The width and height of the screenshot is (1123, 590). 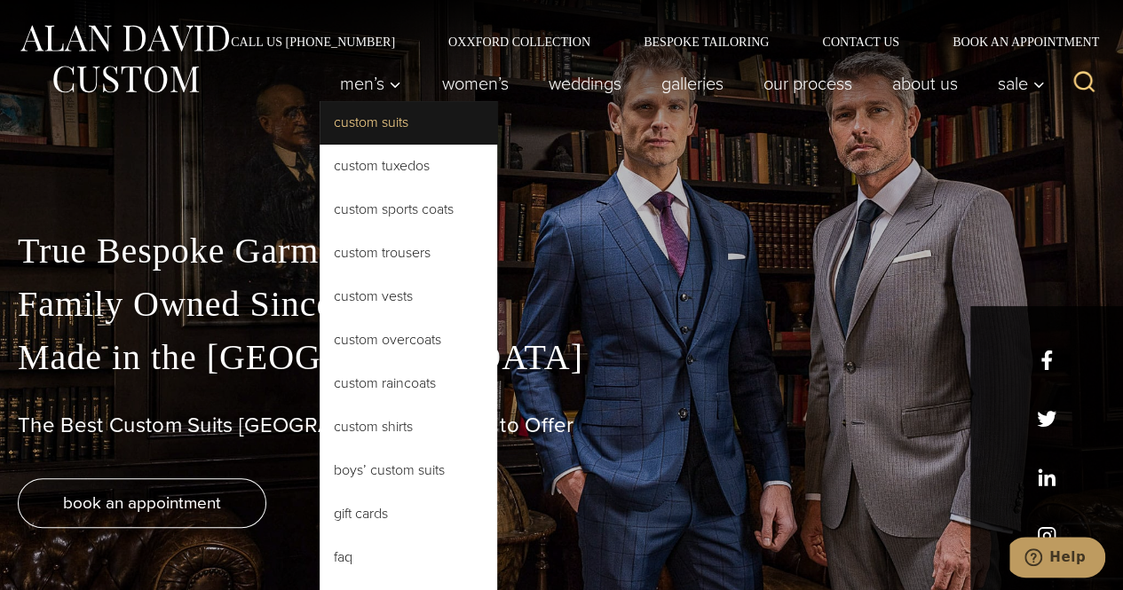 I want to click on a: Contact Us, so click(x=860, y=42).